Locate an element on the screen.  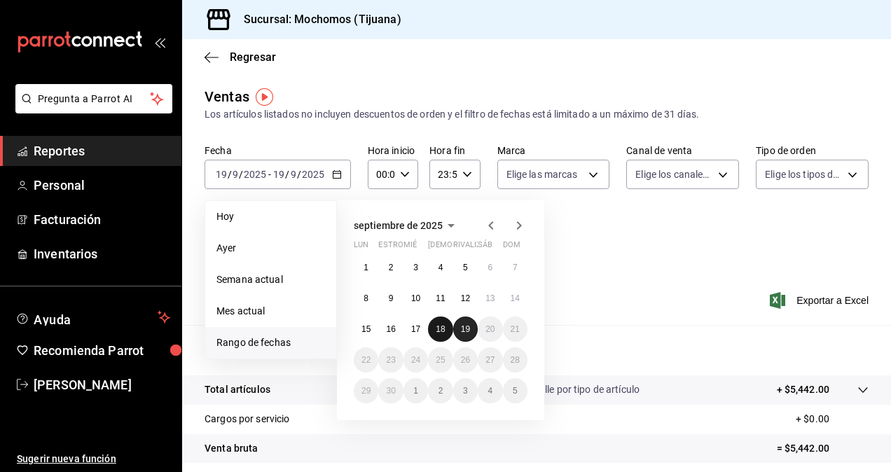
button: Regresar is located at coordinates (240, 57).